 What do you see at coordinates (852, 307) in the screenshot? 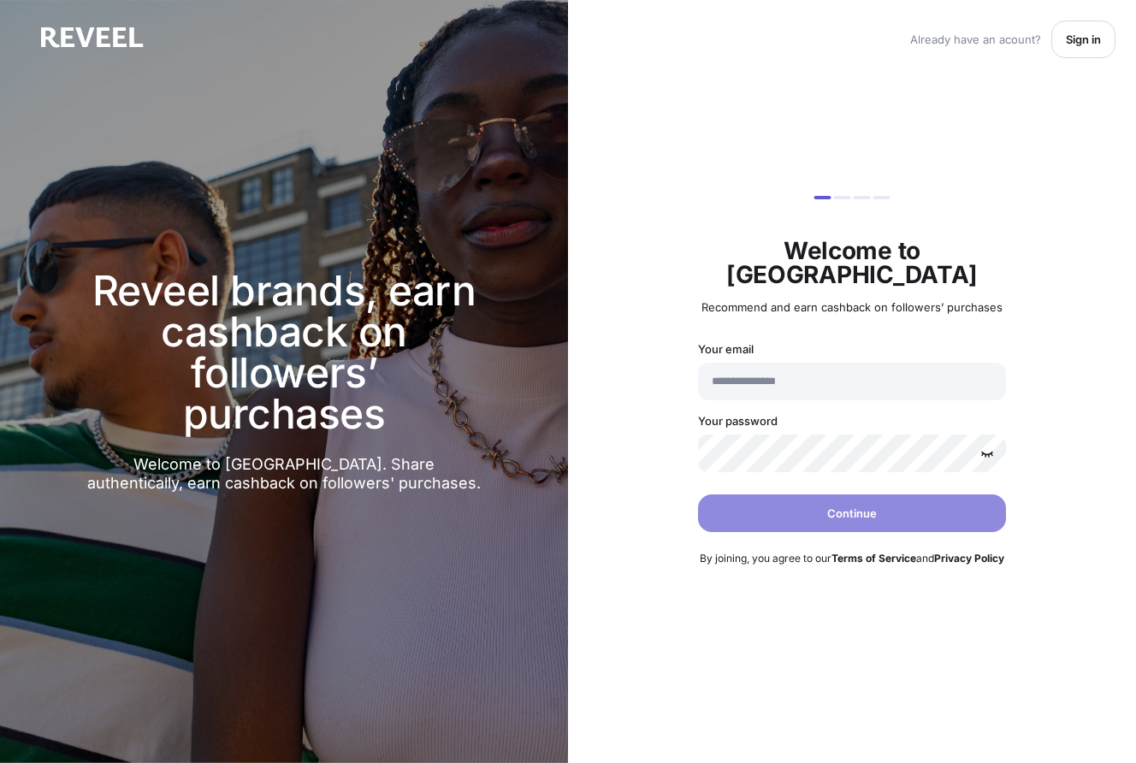
I see `p: Recommend and earn cashback on followers’ purchases` at bounding box center [852, 307].